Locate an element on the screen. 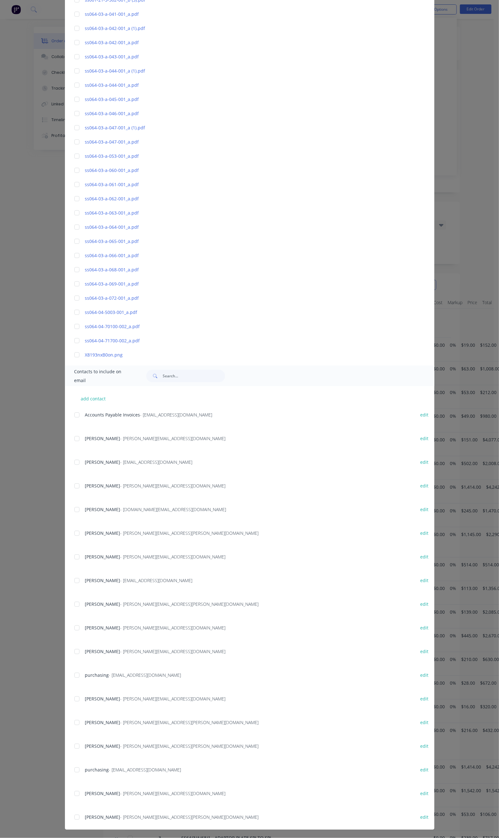  span: Contacts to include on email is located at coordinates (102, 376).